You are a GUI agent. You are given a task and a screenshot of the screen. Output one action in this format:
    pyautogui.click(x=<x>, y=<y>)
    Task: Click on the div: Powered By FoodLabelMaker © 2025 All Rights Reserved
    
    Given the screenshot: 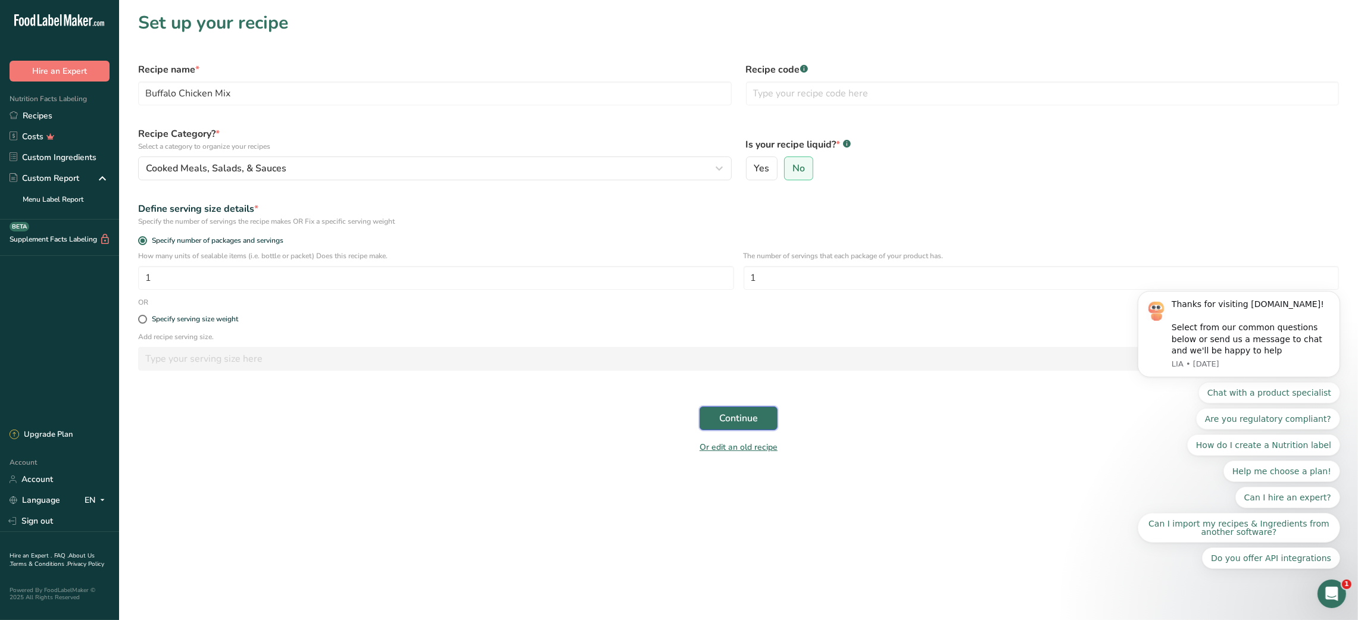 What is the action you would take?
    pyautogui.click(x=60, y=594)
    